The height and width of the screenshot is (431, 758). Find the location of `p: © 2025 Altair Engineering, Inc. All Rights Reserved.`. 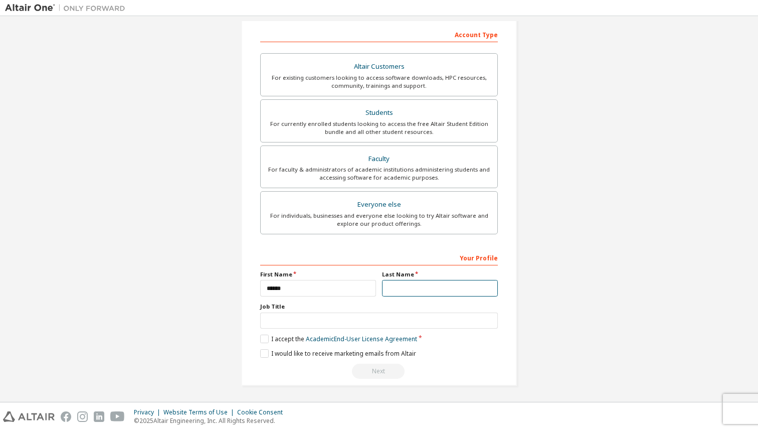

p: © 2025 Altair Engineering, Inc. All Rights Reserved. is located at coordinates (211, 420).